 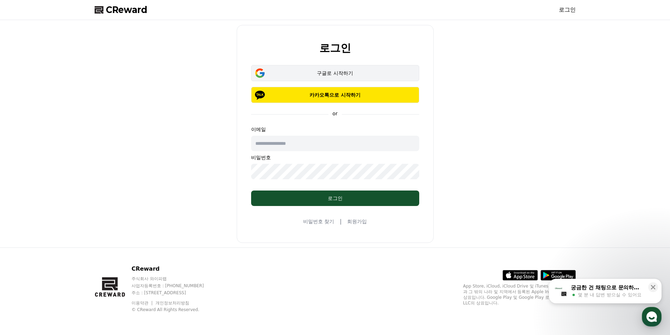 What do you see at coordinates (519, 295) in the screenshot?
I see `p: App Store, iCloud, iCloud Drive 및 iTunes Store는 미국과 그 밖의 나라 및 지역에서 등록된 Apple Inc.의 서비스 상표입니다. Goo...` at bounding box center [519, 295].